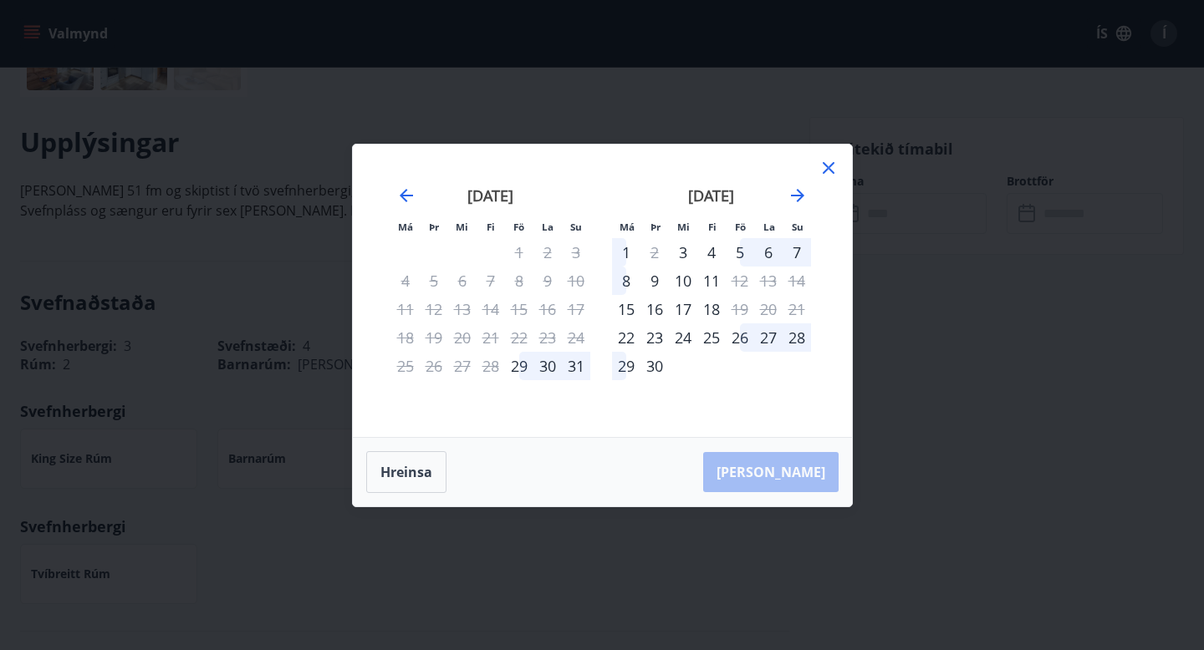  Describe the element at coordinates (434, 338) in the screenshot. I see `td: Not available. þriðjudagur, 19. ágúst 2025` at that location.